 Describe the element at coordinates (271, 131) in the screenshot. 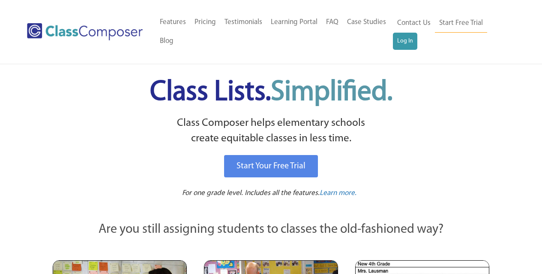

I see `p: Class Composer helps elementary schools create equitable classes in less time.` at that location.